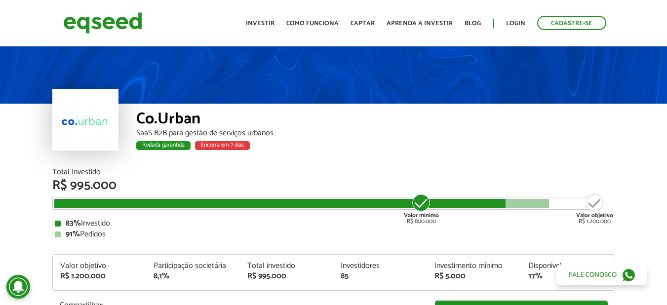  Describe the element at coordinates (103, 23) in the screenshot. I see `img: EqSeed` at that location.